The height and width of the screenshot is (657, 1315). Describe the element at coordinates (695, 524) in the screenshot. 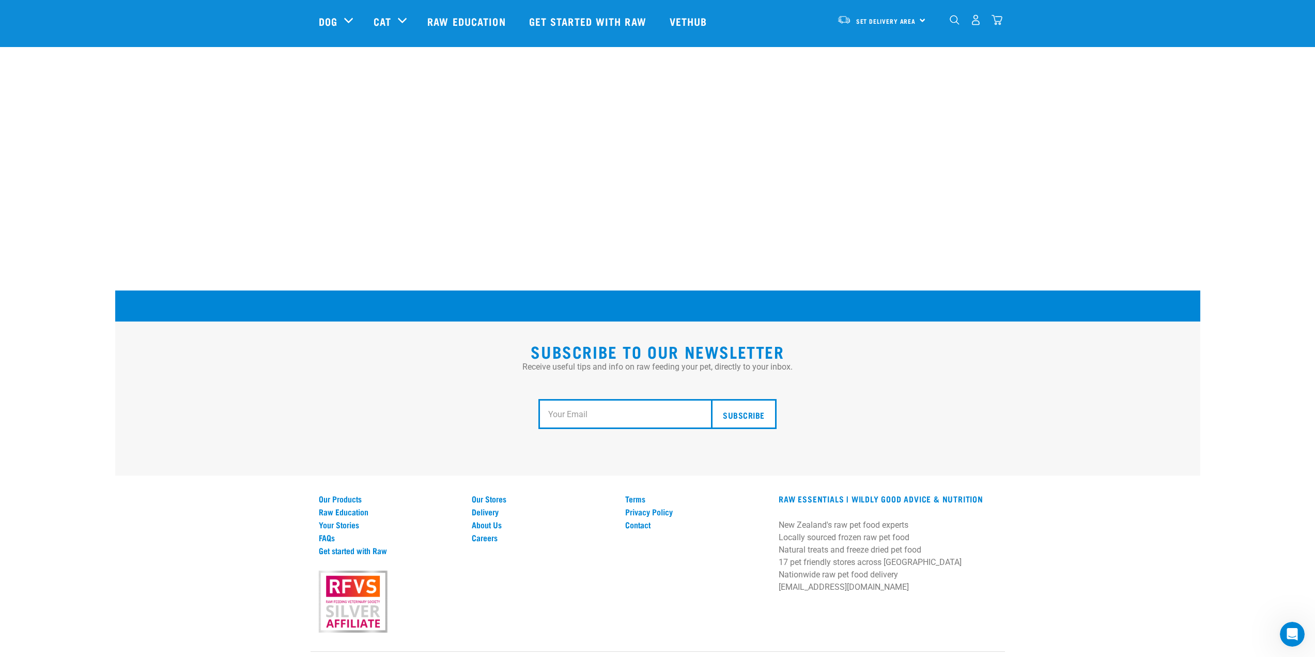

I see `a: Contact` at that location.